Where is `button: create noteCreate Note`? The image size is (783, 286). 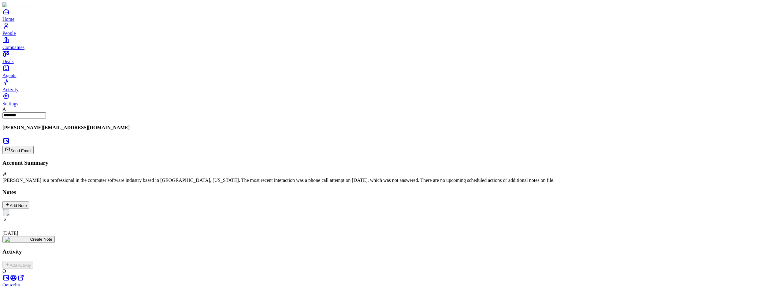
button: create noteCreate Note is located at coordinates (28, 239).